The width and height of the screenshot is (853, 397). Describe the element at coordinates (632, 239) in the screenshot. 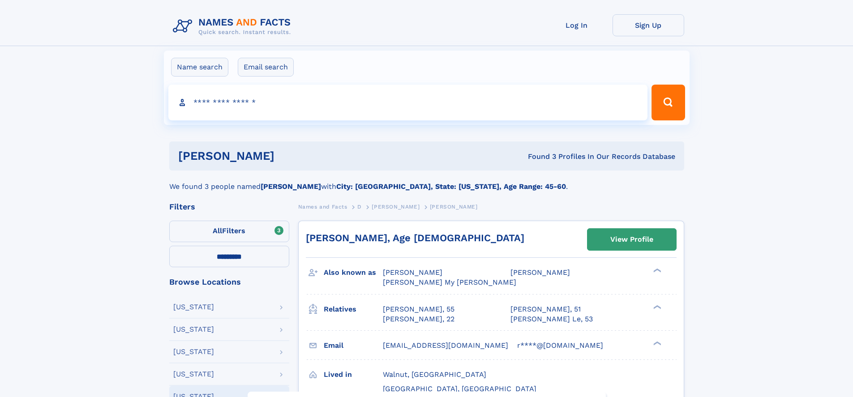

I see `div: View Profile` at that location.